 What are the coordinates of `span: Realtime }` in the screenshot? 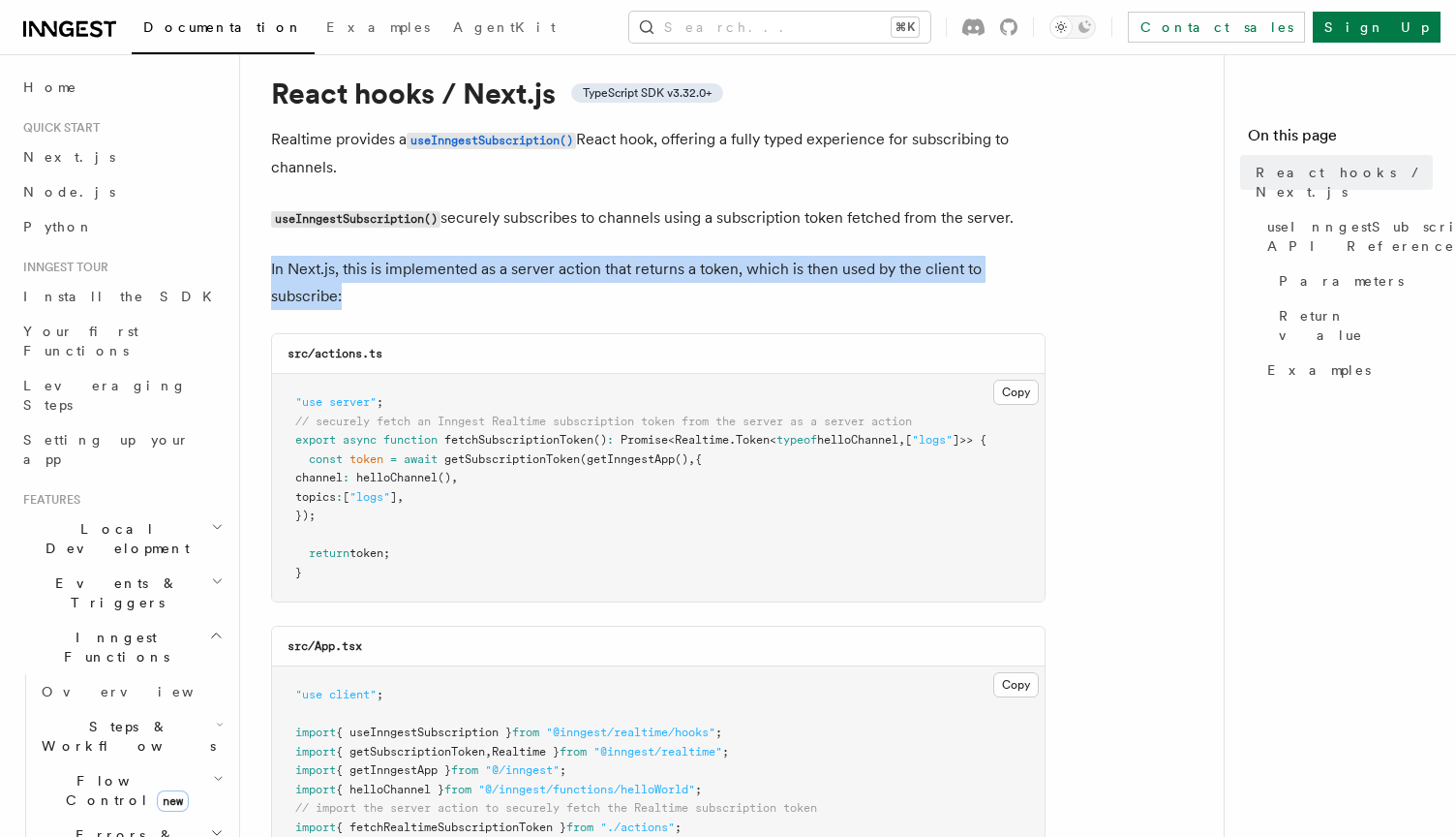 It's located at (525, 752).